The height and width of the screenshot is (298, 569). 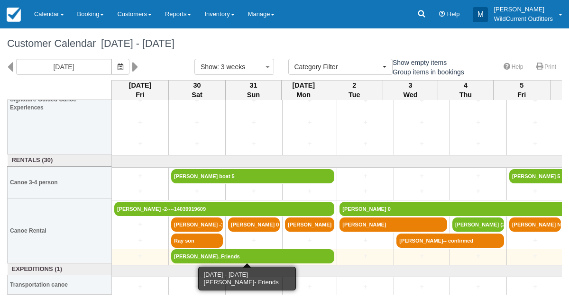 What do you see at coordinates (60, 231) in the screenshot?
I see `th: Canoe Rental` at bounding box center [60, 231].